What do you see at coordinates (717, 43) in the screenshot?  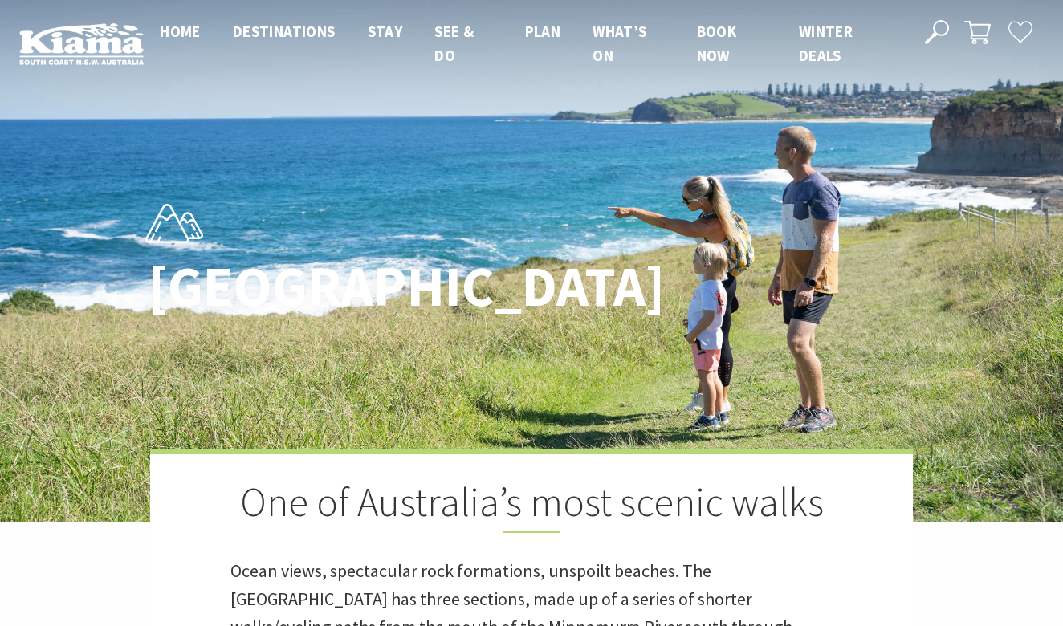 I see `span: Book now` at bounding box center [717, 43].